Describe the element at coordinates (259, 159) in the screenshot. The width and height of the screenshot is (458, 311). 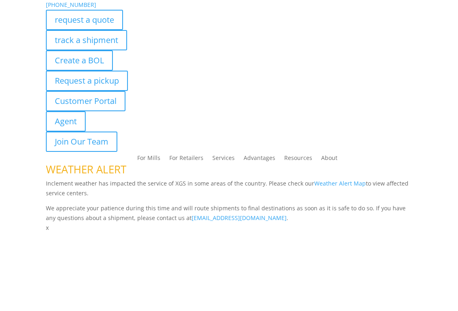
I see `a: Advantages` at that location.